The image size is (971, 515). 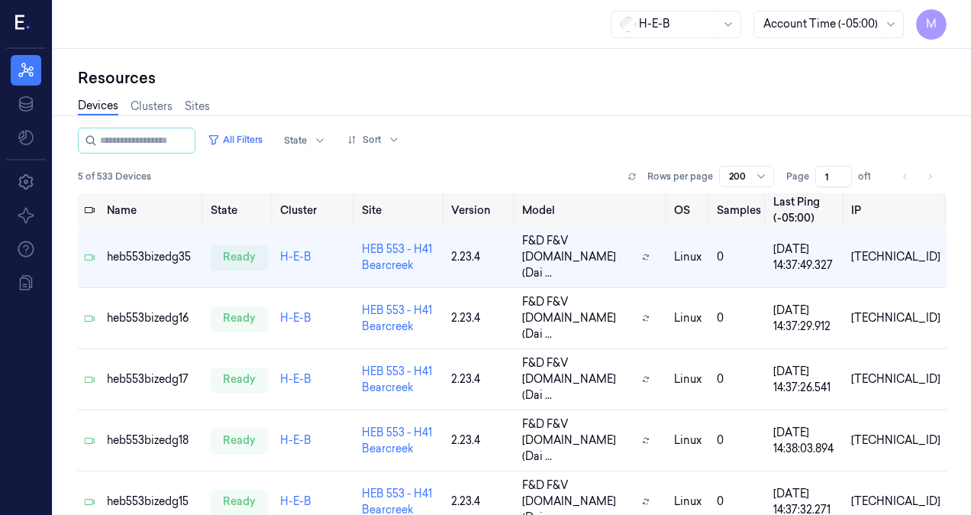 I want to click on th: OS, so click(x=689, y=210).